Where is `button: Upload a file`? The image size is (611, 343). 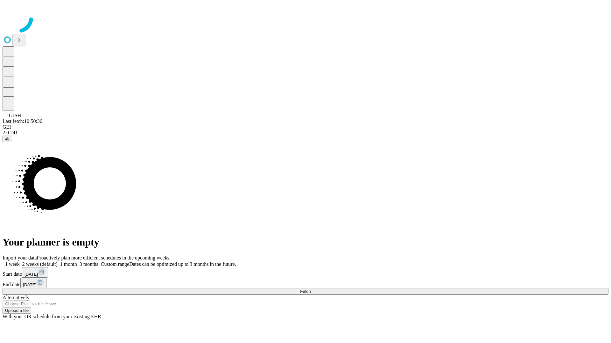 button: Upload a file is located at coordinates (17, 311).